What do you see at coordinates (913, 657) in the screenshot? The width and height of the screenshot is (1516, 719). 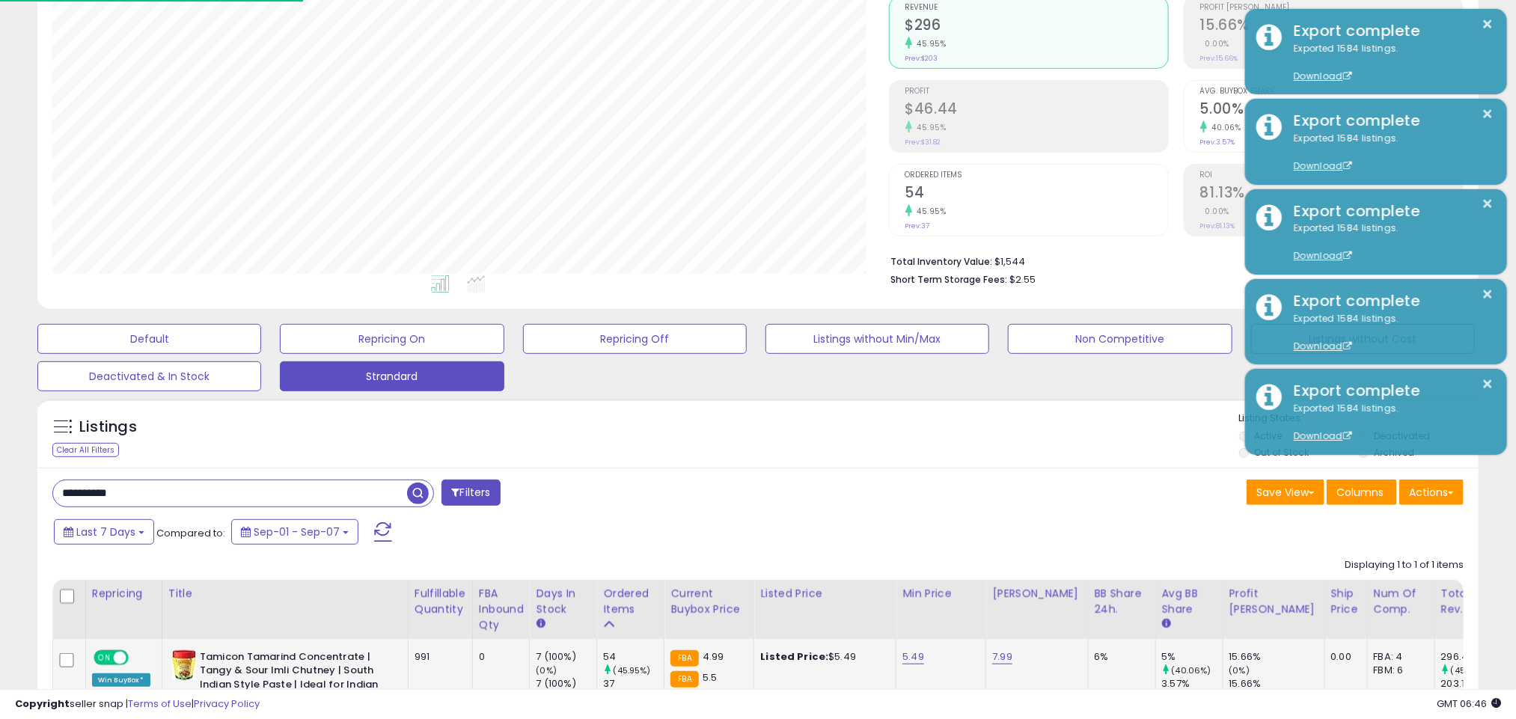 I see `a: 5.49` at bounding box center [913, 657].